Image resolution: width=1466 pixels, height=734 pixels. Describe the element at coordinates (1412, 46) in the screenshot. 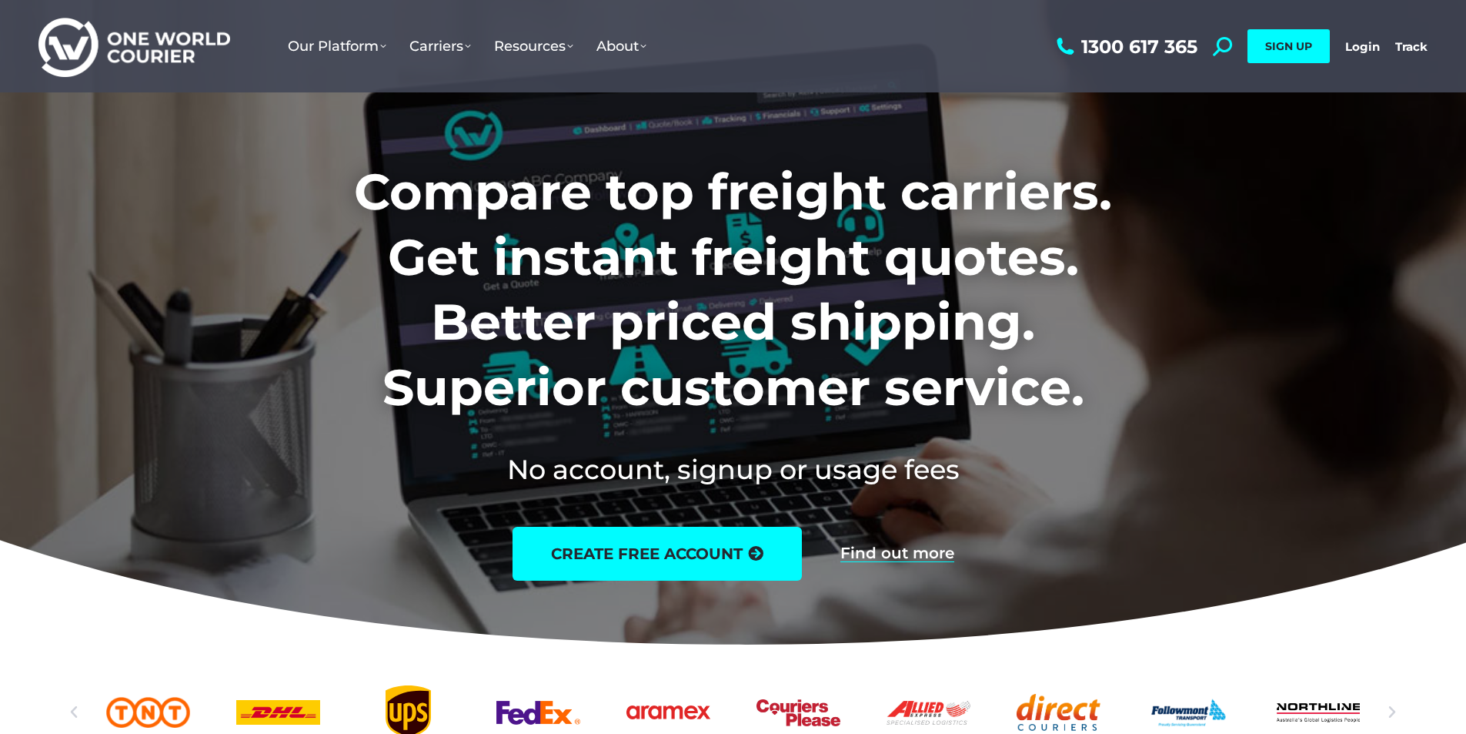

I see `a: Track` at that location.